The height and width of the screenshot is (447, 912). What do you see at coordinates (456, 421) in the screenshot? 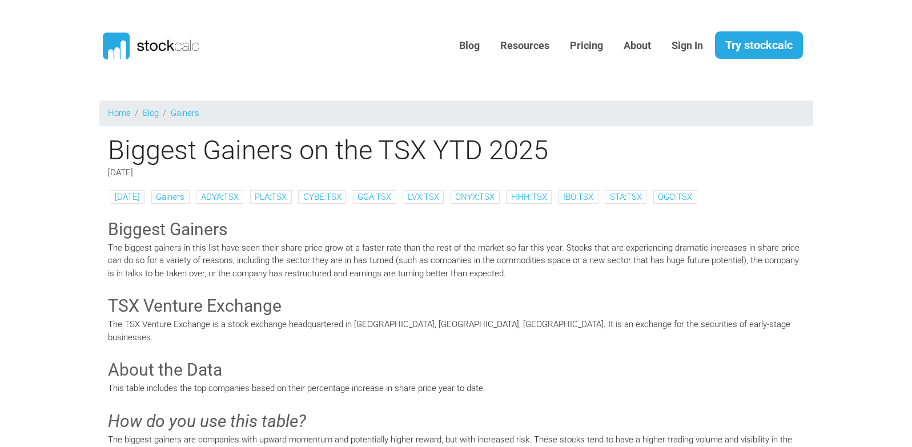
I see `h3: How do you use this table?` at bounding box center [456, 421].